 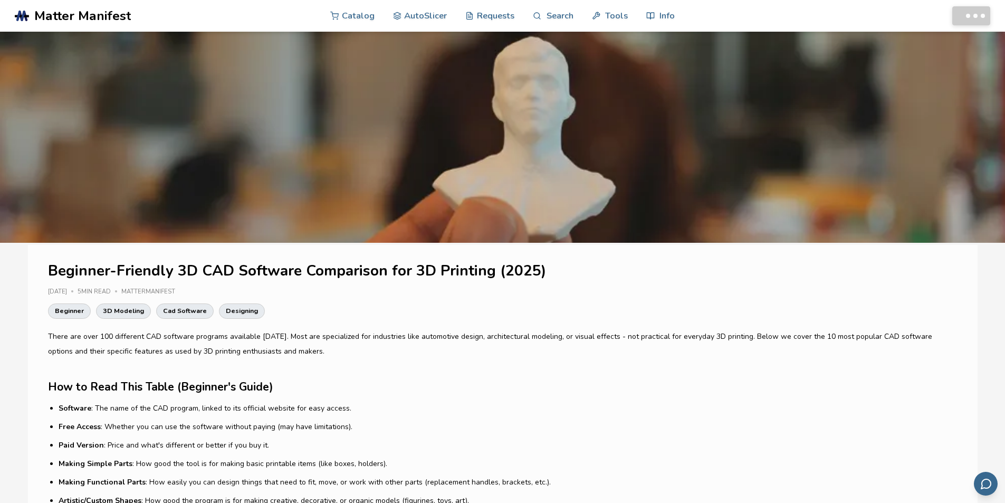 I want to click on li: : The name of the CAD program, linked to its official website for easy access., so click(x=508, y=408).